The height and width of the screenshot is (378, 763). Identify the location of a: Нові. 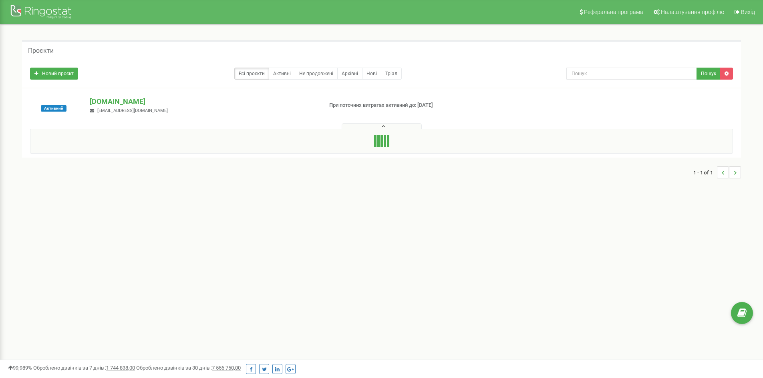
(372, 74).